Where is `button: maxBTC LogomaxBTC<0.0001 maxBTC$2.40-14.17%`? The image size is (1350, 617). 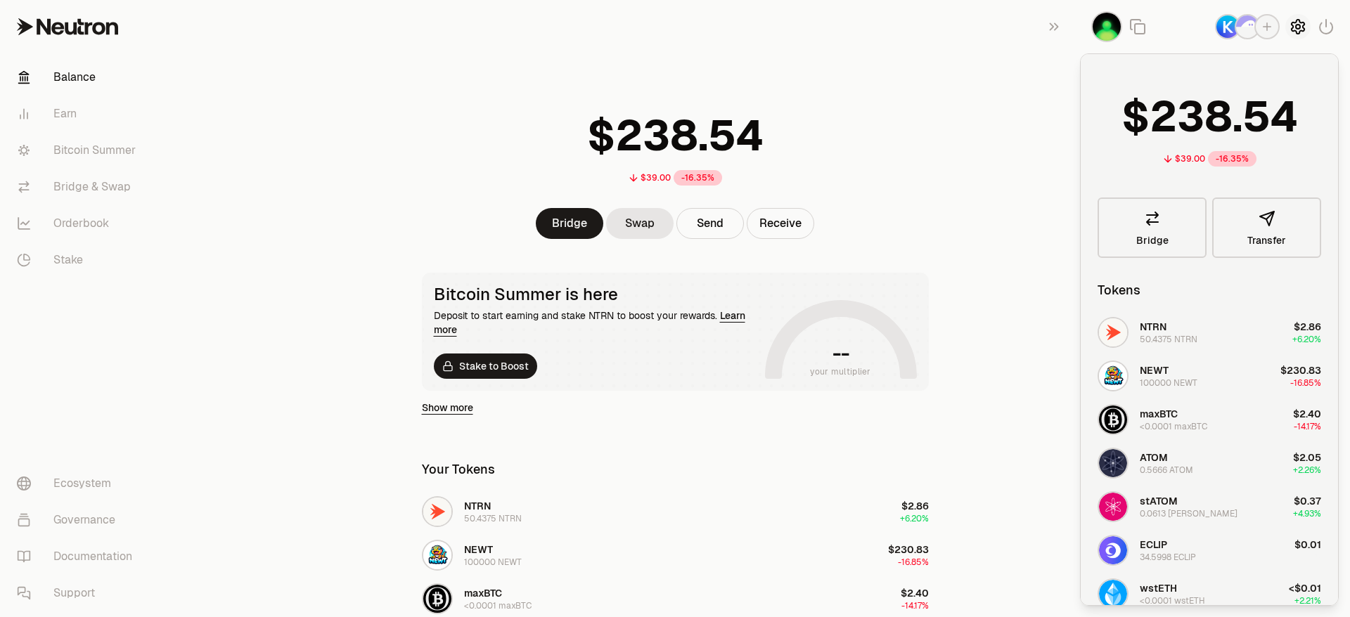
button: maxBTC LogomaxBTC<0.0001 maxBTC$2.40-14.17% is located at coordinates (1209, 420).